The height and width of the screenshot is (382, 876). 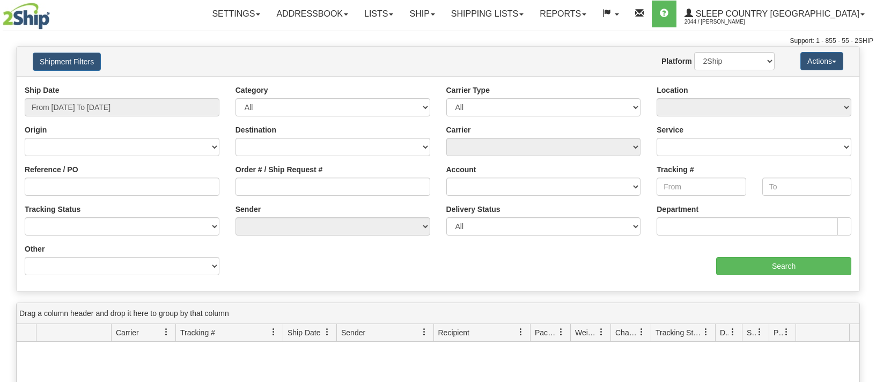 I want to click on a: Shipment Issues filter column settings, so click(x=759, y=332).